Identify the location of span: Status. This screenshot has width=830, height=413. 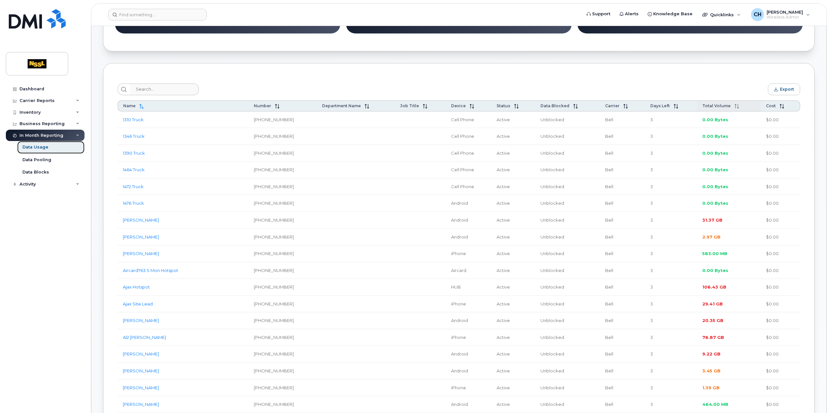
(503, 106).